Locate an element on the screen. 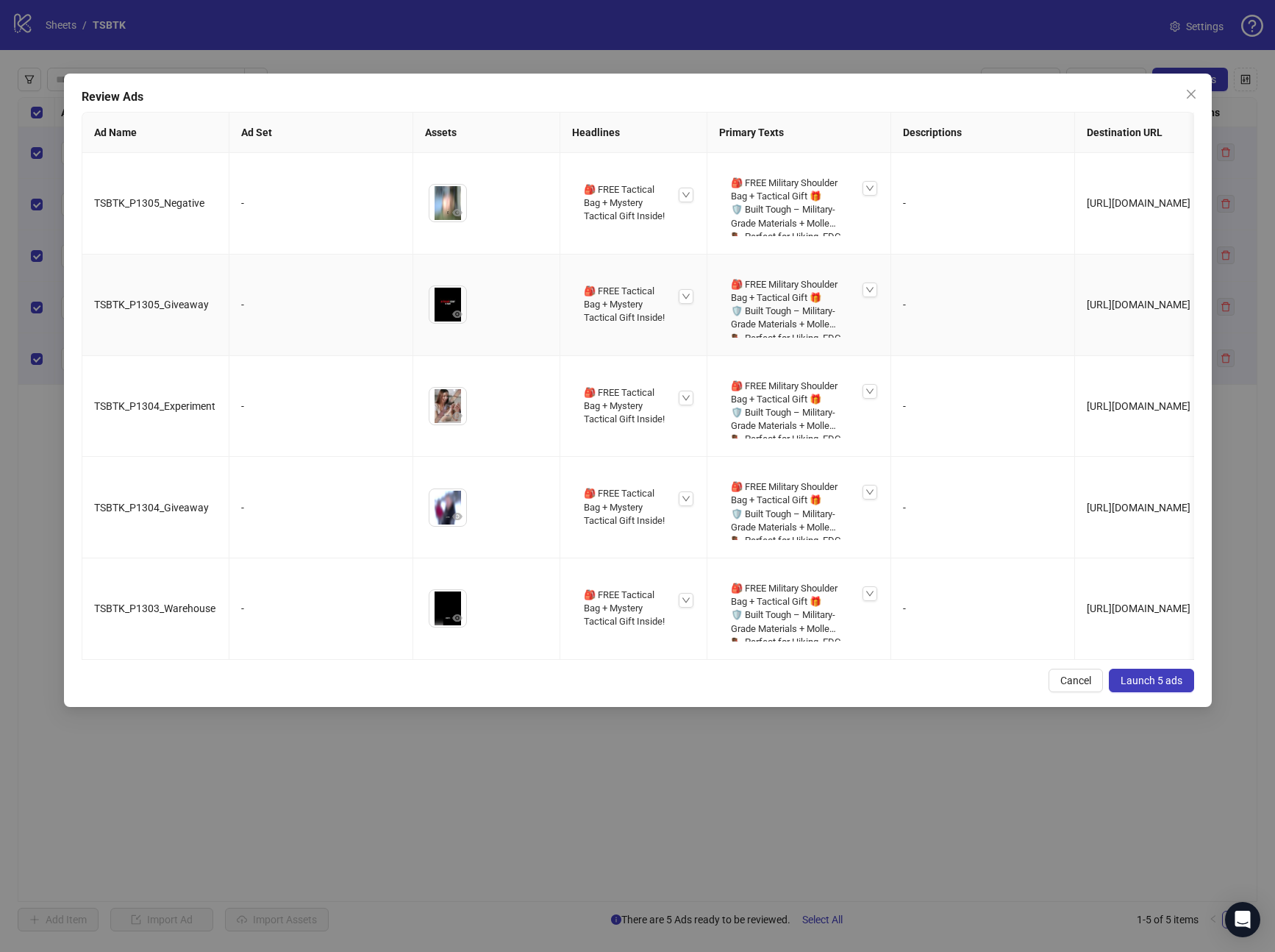 The width and height of the screenshot is (1275, 952). th: Primary Texts is located at coordinates (799, 133).